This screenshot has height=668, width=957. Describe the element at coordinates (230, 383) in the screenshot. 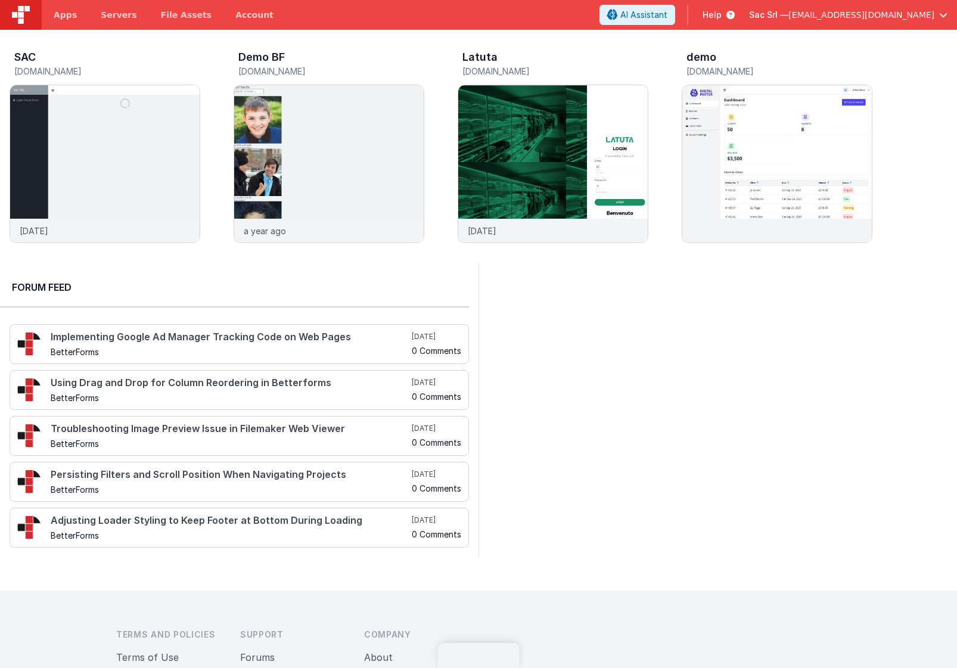

I see `h4: Using Drag and Drop for Column Reordering in Betterforms` at that location.